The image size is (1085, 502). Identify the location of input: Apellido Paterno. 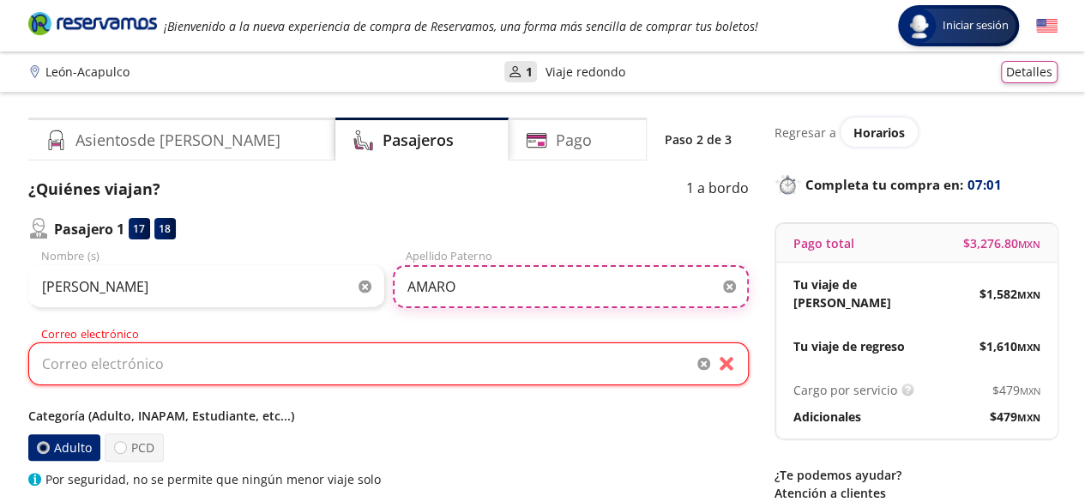
(570, 286).